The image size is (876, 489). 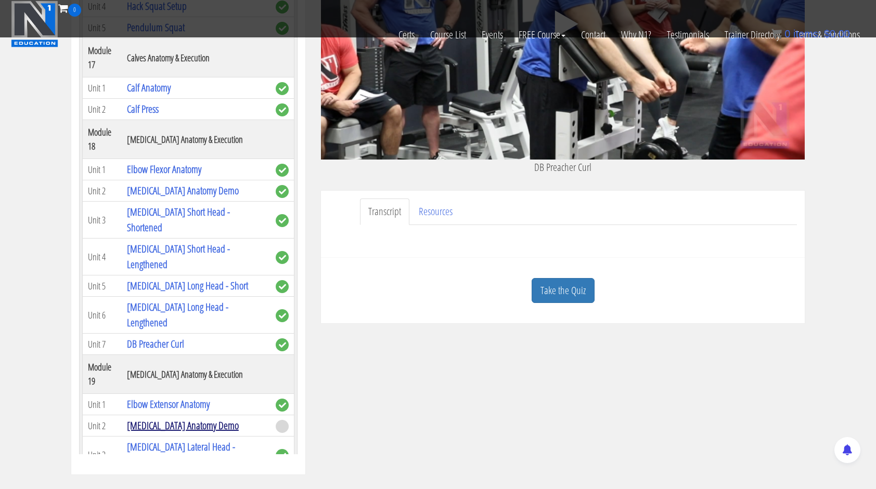 What do you see at coordinates (827, 35) in the screenshot?
I see `a: Terms & Conditions` at bounding box center [827, 35].